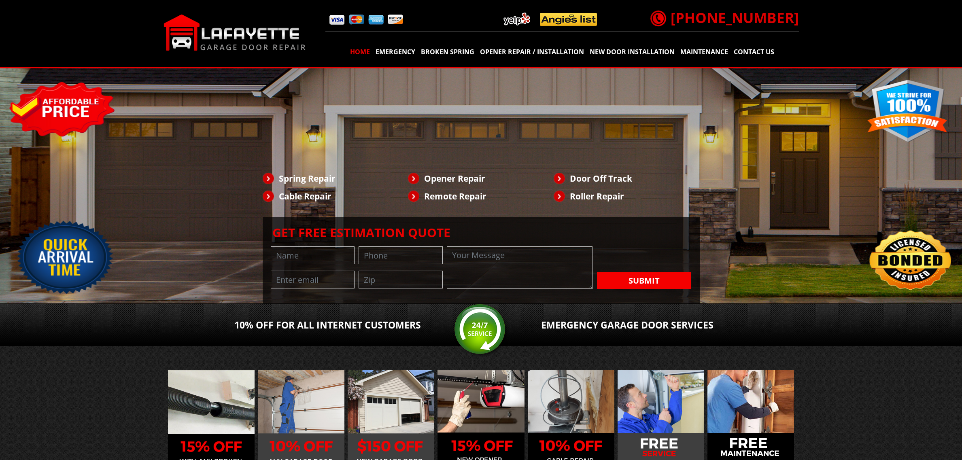 This screenshot has width=962, height=460. I want to click on img: pay1.png, so click(337, 20).